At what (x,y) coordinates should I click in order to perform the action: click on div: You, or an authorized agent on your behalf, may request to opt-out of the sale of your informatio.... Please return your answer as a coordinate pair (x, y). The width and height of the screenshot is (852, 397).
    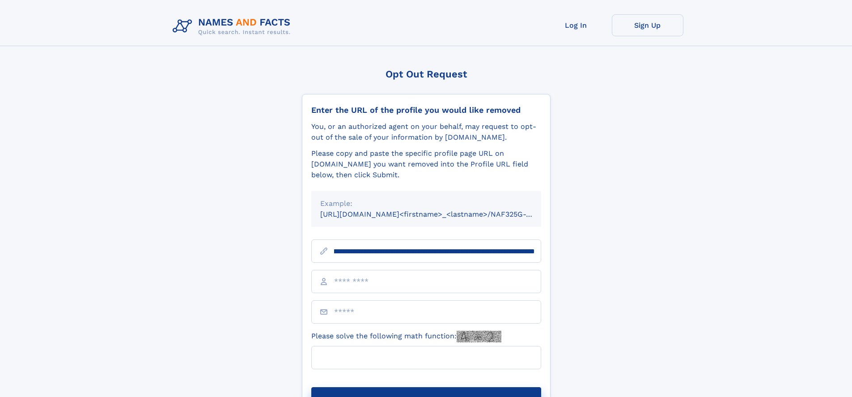
    Looking at the image, I should click on (426, 132).